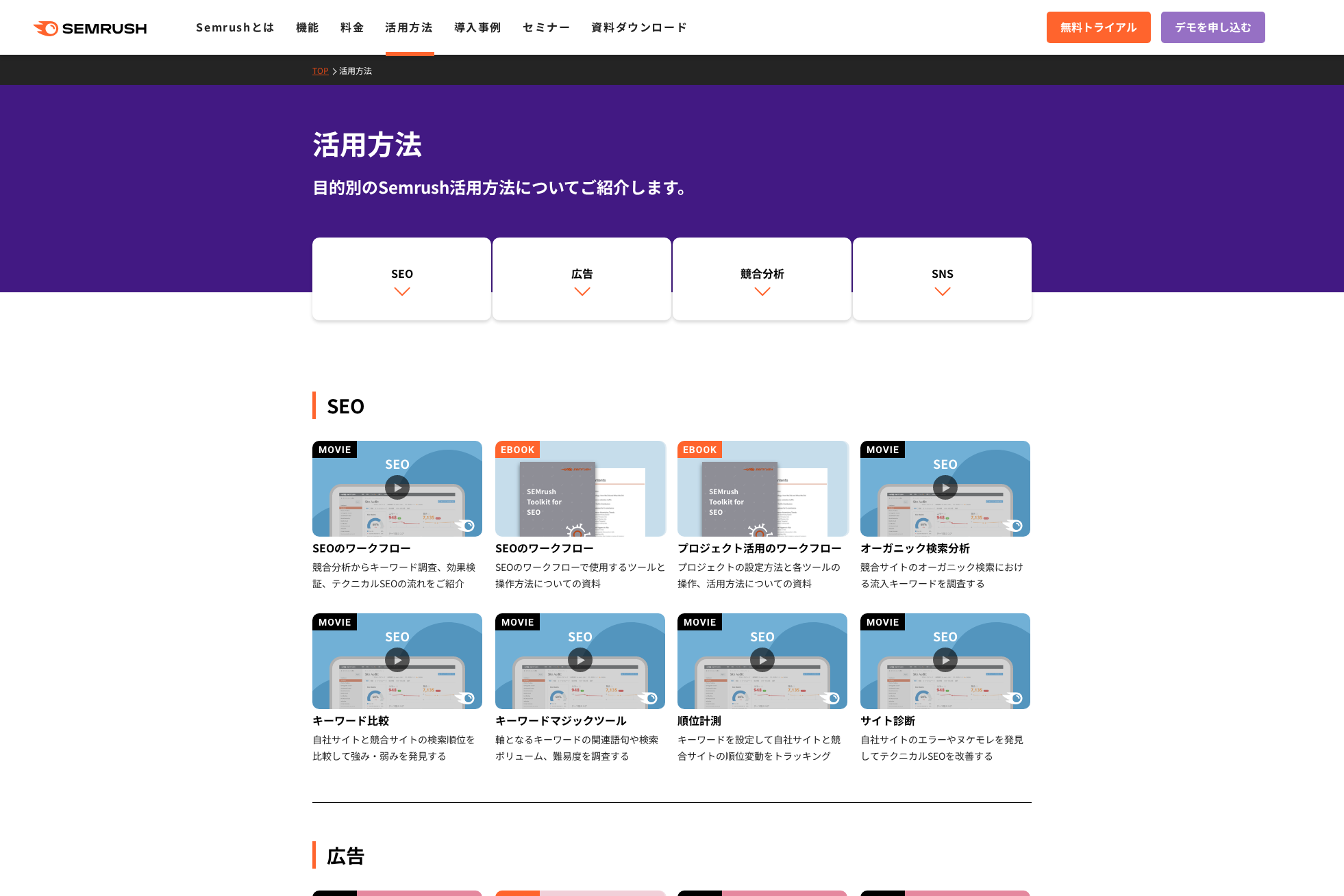  What do you see at coordinates (398, 689) in the screenshot?
I see `a: キーワード比較 自社サイトと競合サイトの検索順位を比較して強み・弱みを発見する` at bounding box center [398, 689].